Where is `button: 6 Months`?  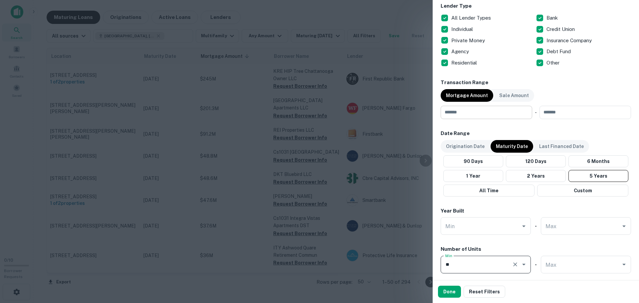 button: 6 Months is located at coordinates (598, 161).